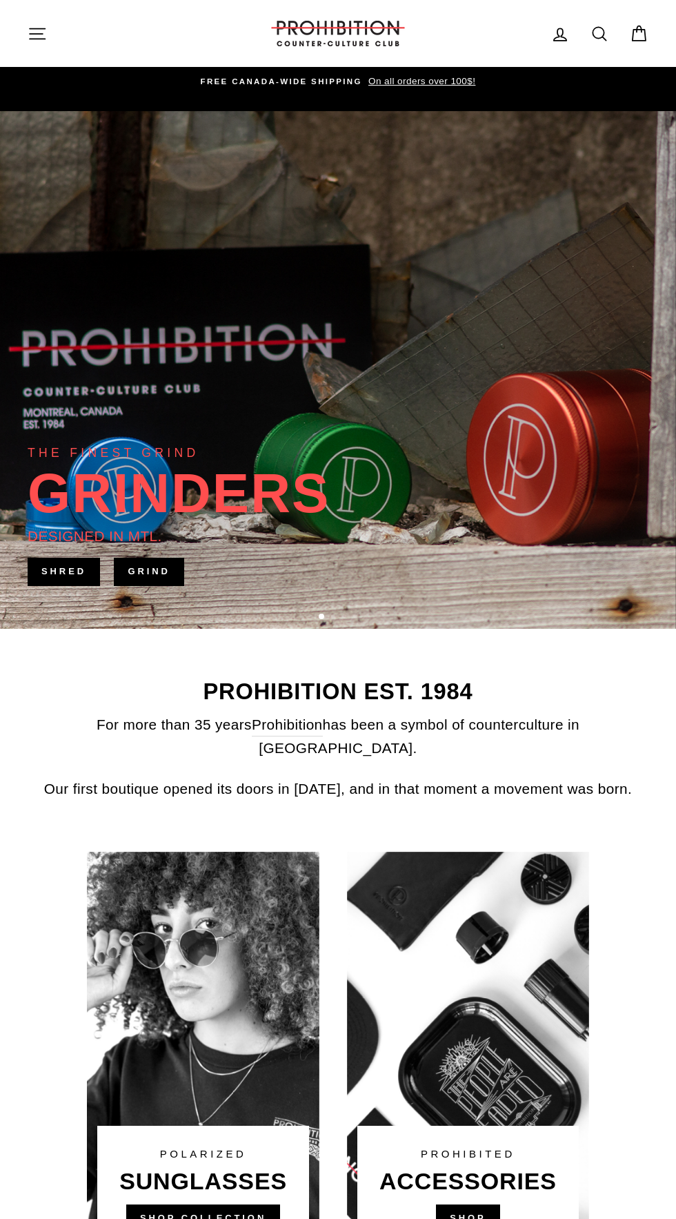 This screenshot has width=676, height=1219. I want to click on h2: PROHIBITION EST. 1984, so click(338, 691).